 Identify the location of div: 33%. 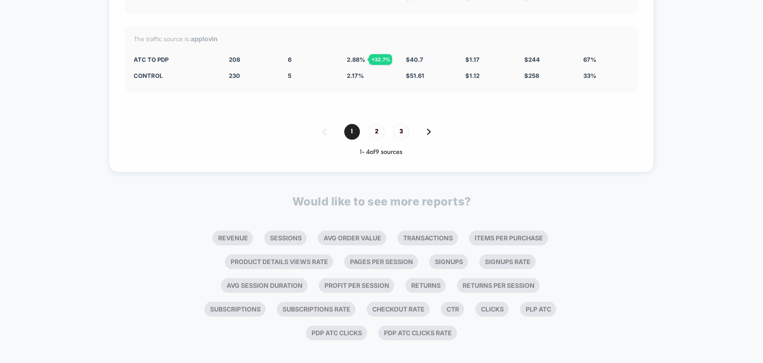
(606, 76).